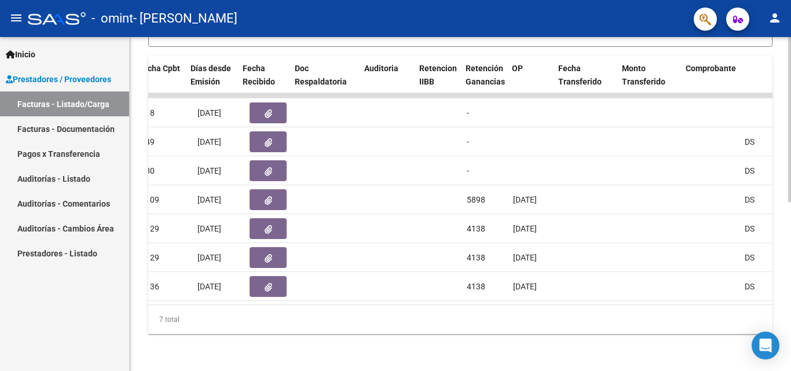 The width and height of the screenshot is (791, 371). Describe the element at coordinates (264, 82) in the screenshot. I see `datatable-header-cell: Fecha Recibido` at that location.